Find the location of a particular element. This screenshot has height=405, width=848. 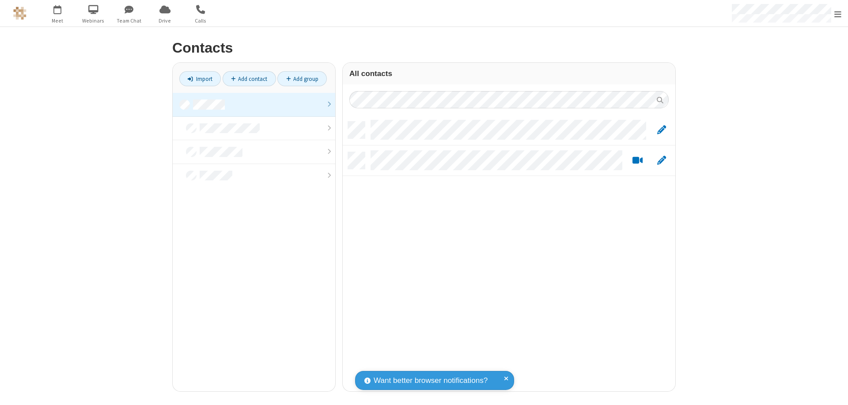

span: Webinars is located at coordinates (93, 21).